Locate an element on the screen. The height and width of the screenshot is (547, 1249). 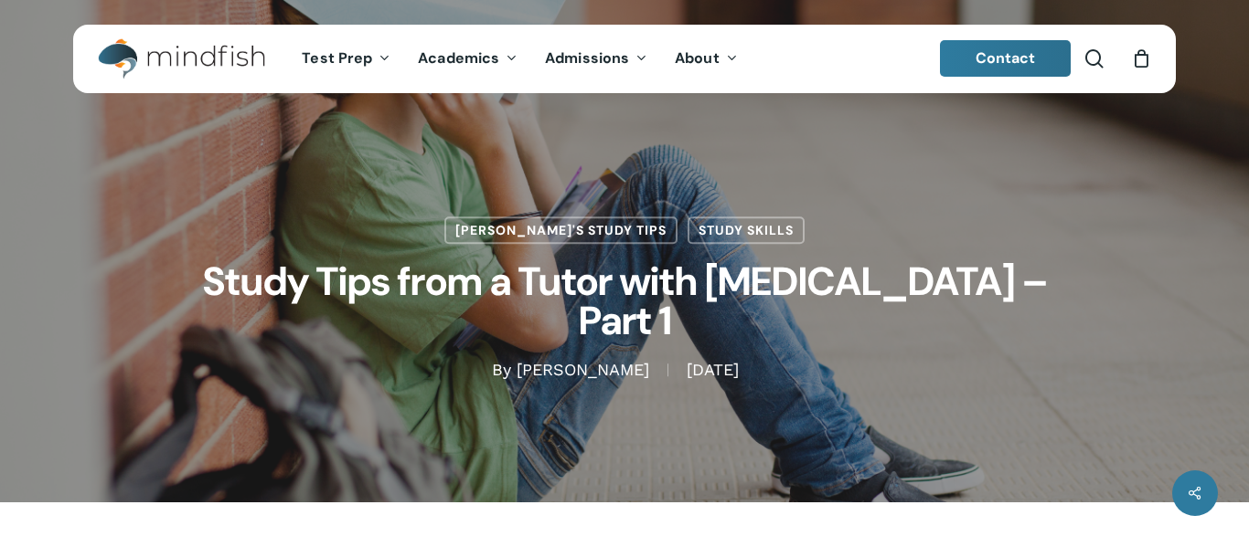
a: Academics is located at coordinates (467, 58).